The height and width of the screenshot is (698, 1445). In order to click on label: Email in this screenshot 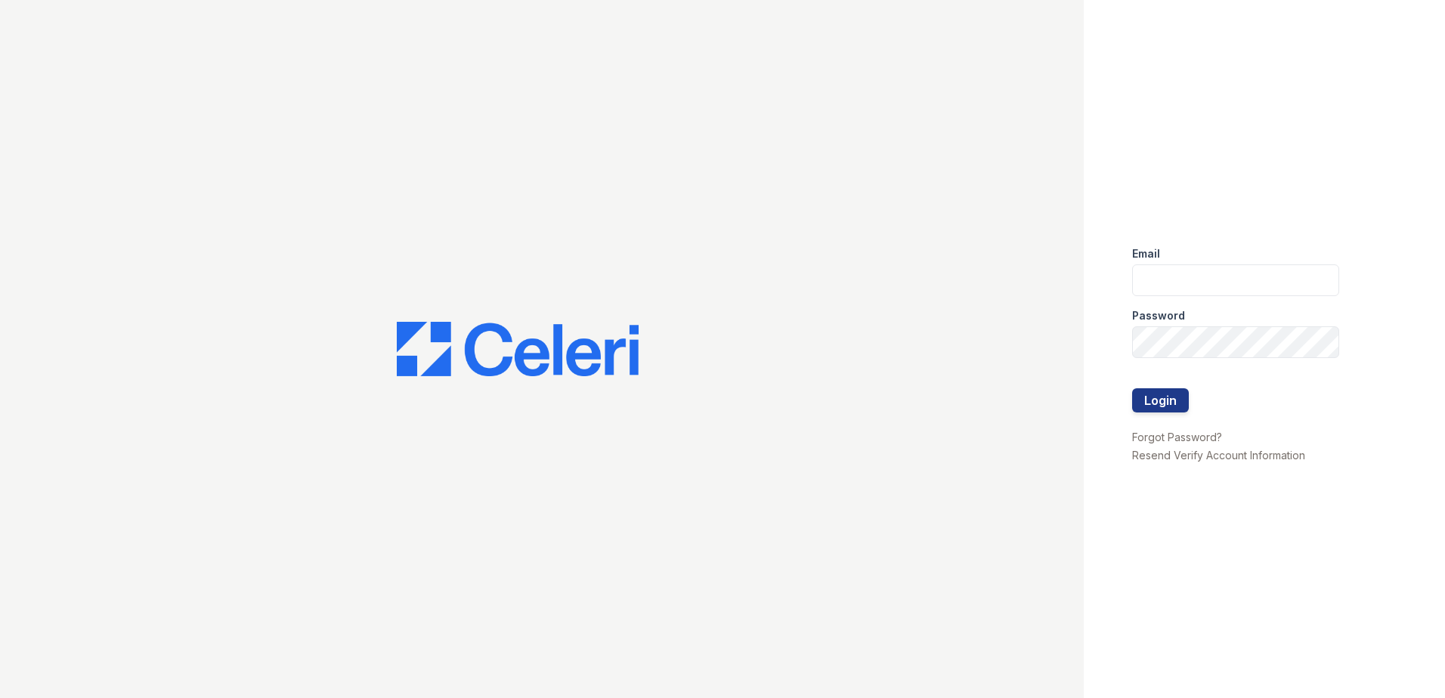, I will do `click(1146, 254)`.